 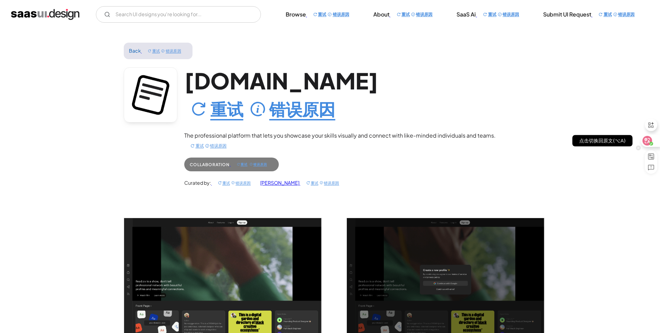 I want to click on form: Email Form, so click(x=178, y=14).